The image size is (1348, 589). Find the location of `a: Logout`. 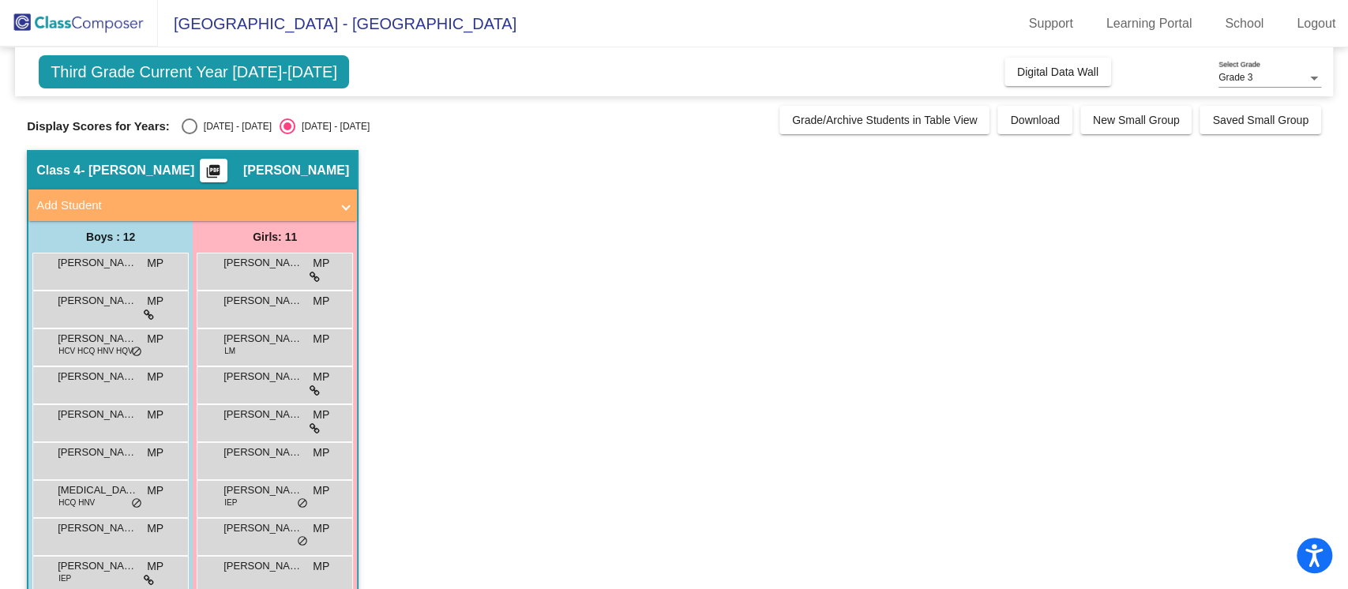

a: Logout is located at coordinates (1316, 24).